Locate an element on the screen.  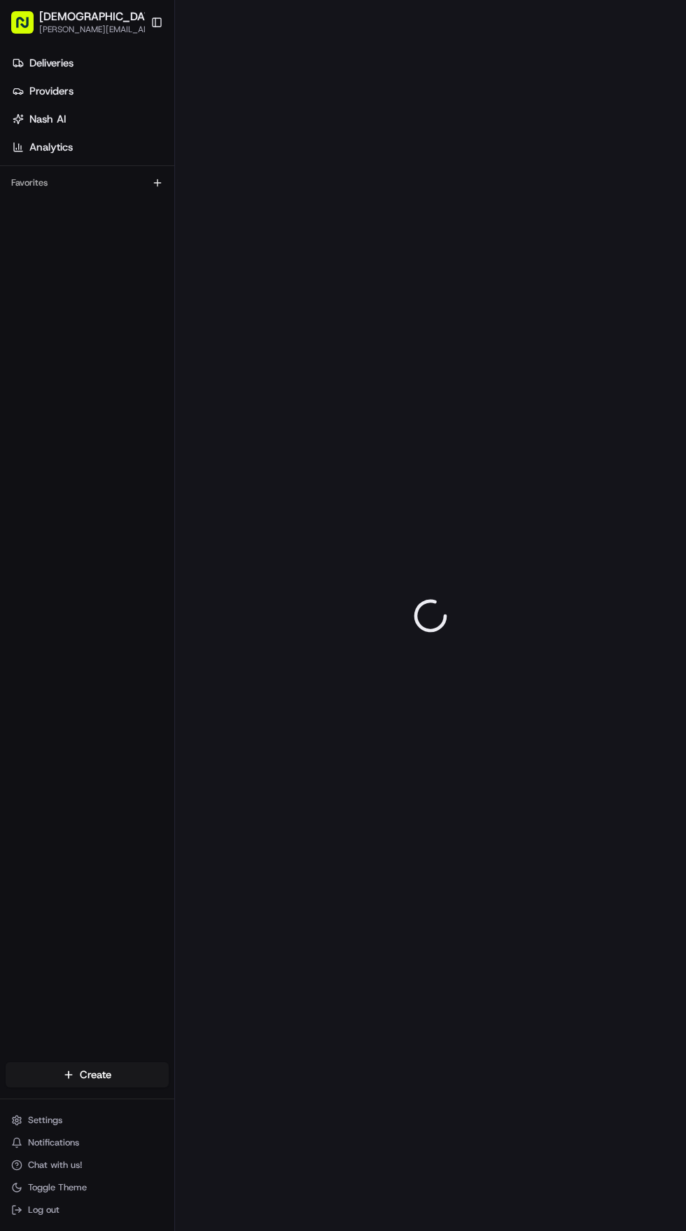
span: Log out is located at coordinates (43, 1210).